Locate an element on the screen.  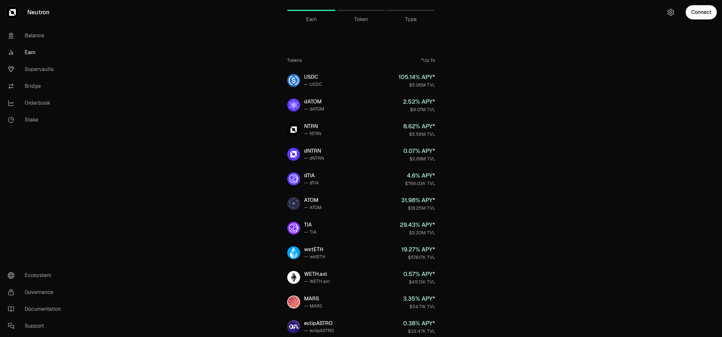
div: 105.14 % APY* is located at coordinates (417, 77).